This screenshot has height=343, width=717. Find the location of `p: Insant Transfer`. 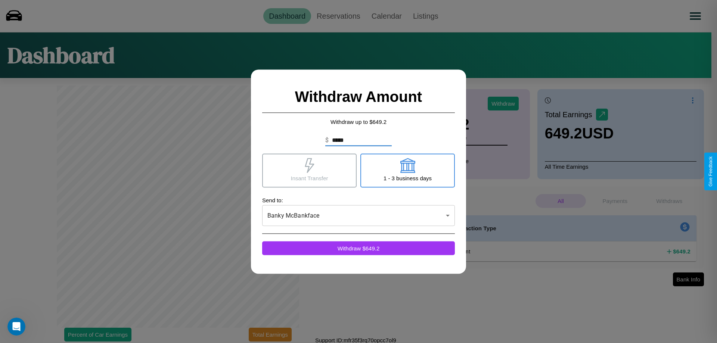

p: Insant Transfer is located at coordinates (309, 178).